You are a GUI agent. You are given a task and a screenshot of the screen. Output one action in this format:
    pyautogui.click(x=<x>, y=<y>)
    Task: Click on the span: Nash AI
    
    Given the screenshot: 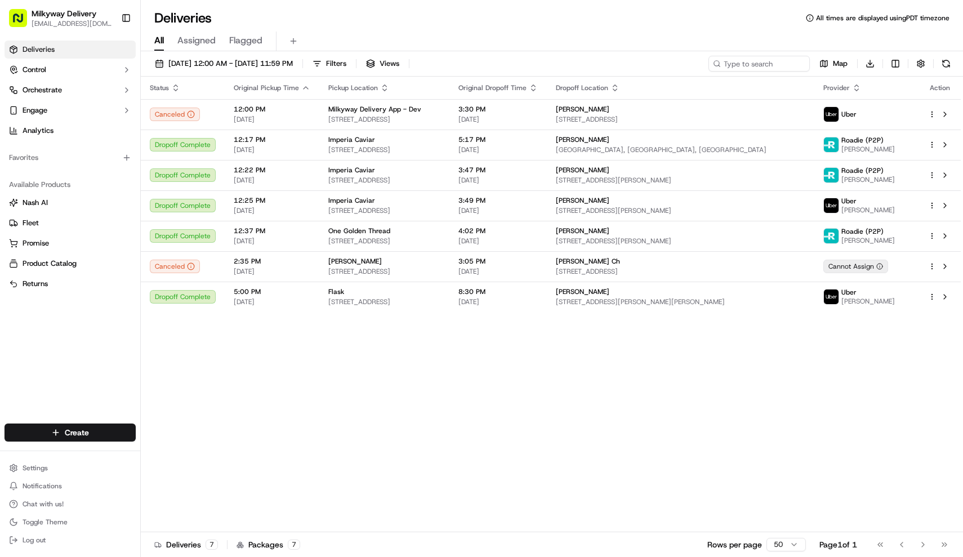 What is the action you would take?
    pyautogui.click(x=35, y=203)
    